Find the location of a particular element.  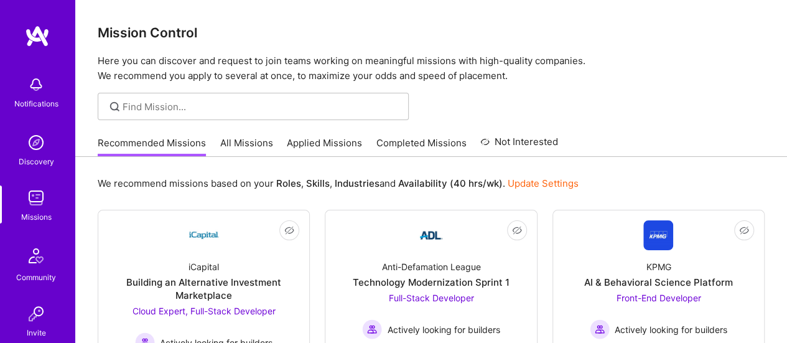

p: We recommend missions based on your , , and . is located at coordinates (338, 183).